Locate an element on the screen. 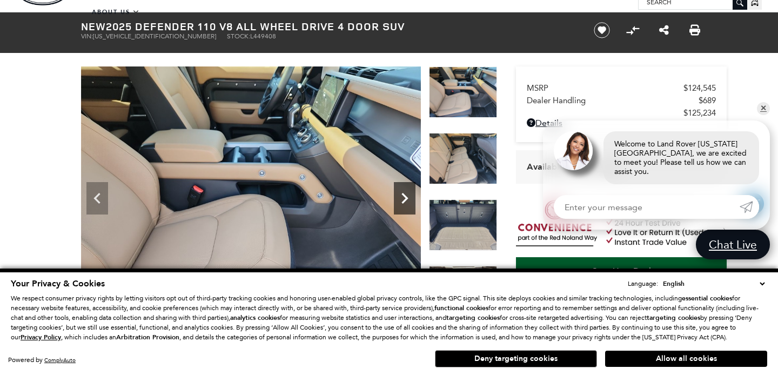  span: Chat Live is located at coordinates (733, 244).